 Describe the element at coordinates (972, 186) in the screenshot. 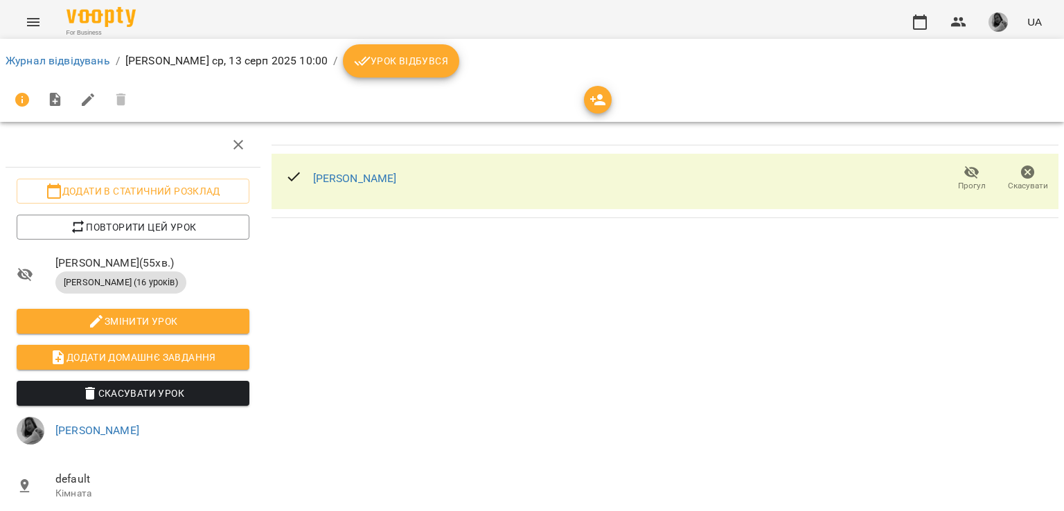

I see `span: Прогул` at that location.